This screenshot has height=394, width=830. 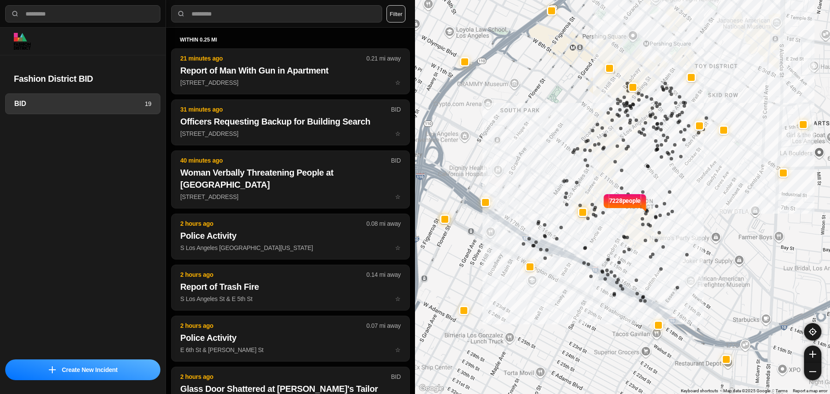 I want to click on a: 2 hours ago0.14 mi awayReport of Trash FireS Los Angeles St & E 5th Ststar, so click(x=291, y=298).